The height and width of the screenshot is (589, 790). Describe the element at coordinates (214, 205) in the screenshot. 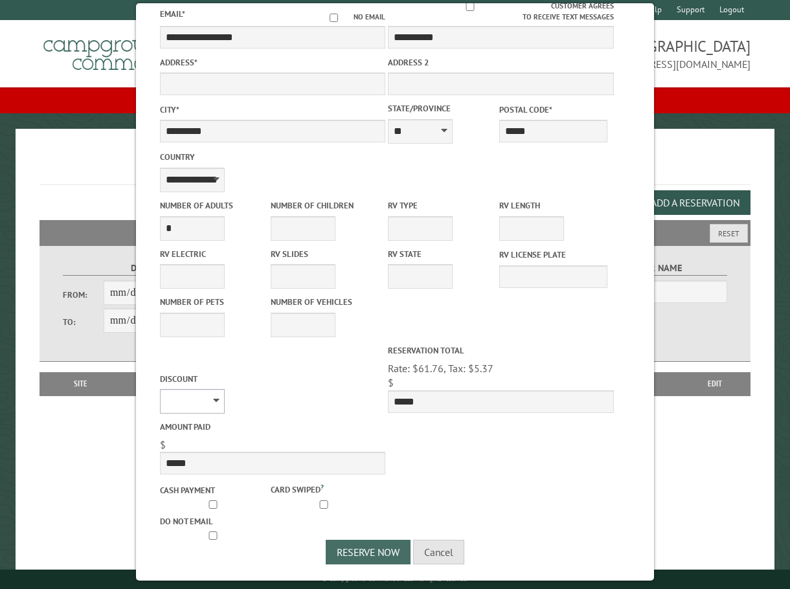

I see `label: Number of Adults` at that location.